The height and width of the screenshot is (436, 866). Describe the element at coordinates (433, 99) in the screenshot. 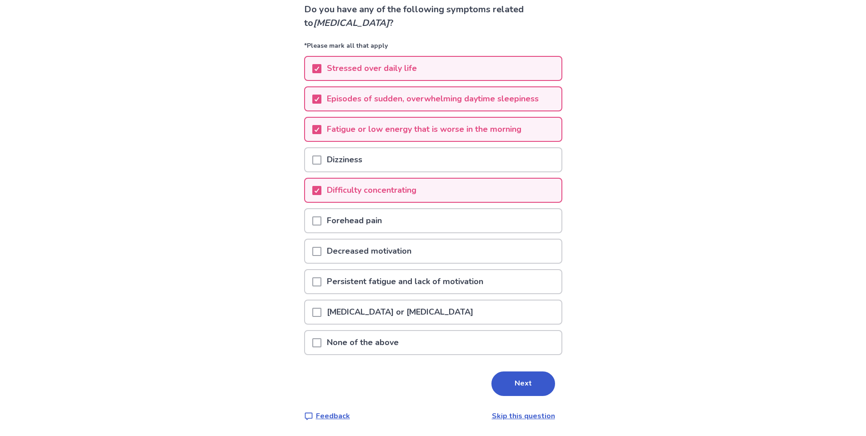

I see `p: Episodes of sudden, overwhelming daytime sleepiness` at that location.